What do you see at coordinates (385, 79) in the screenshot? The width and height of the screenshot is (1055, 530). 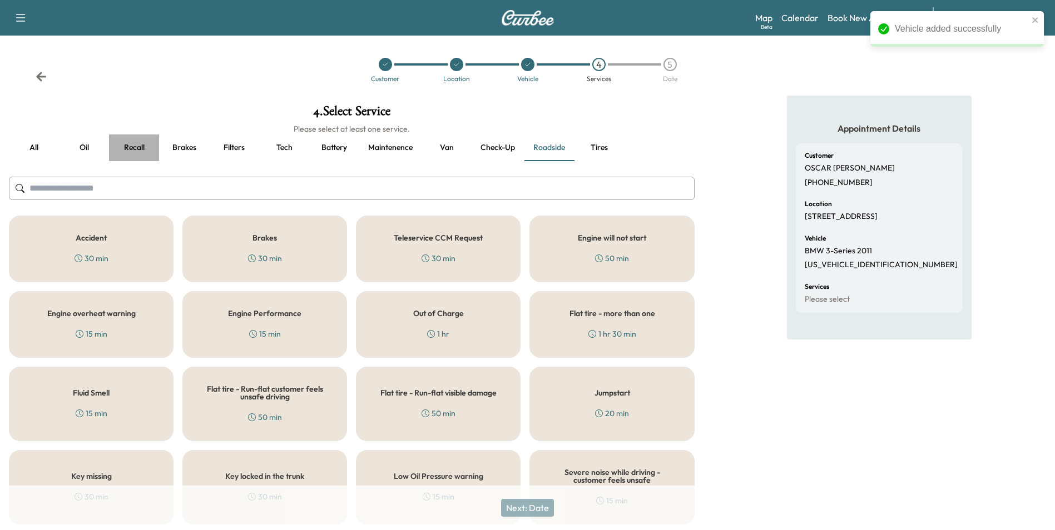 I see `div: Customer` at bounding box center [385, 79].